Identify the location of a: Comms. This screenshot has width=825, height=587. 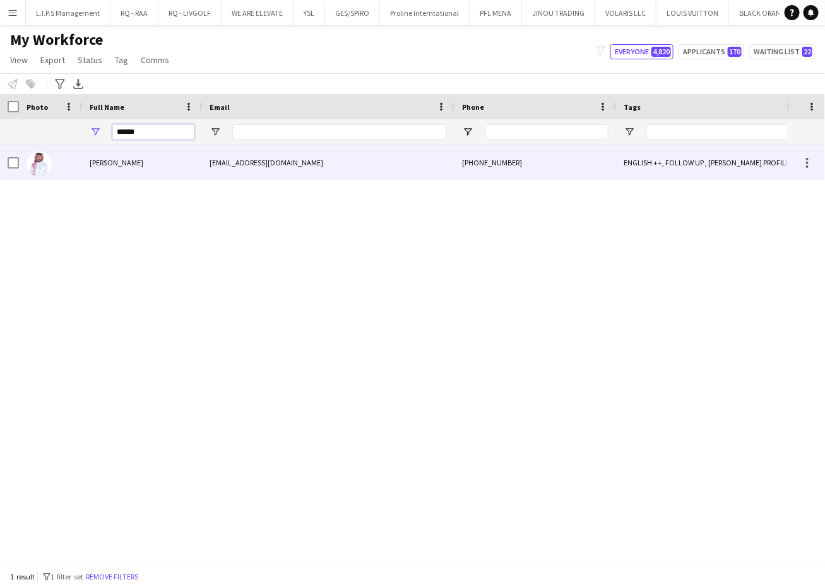
(155, 60).